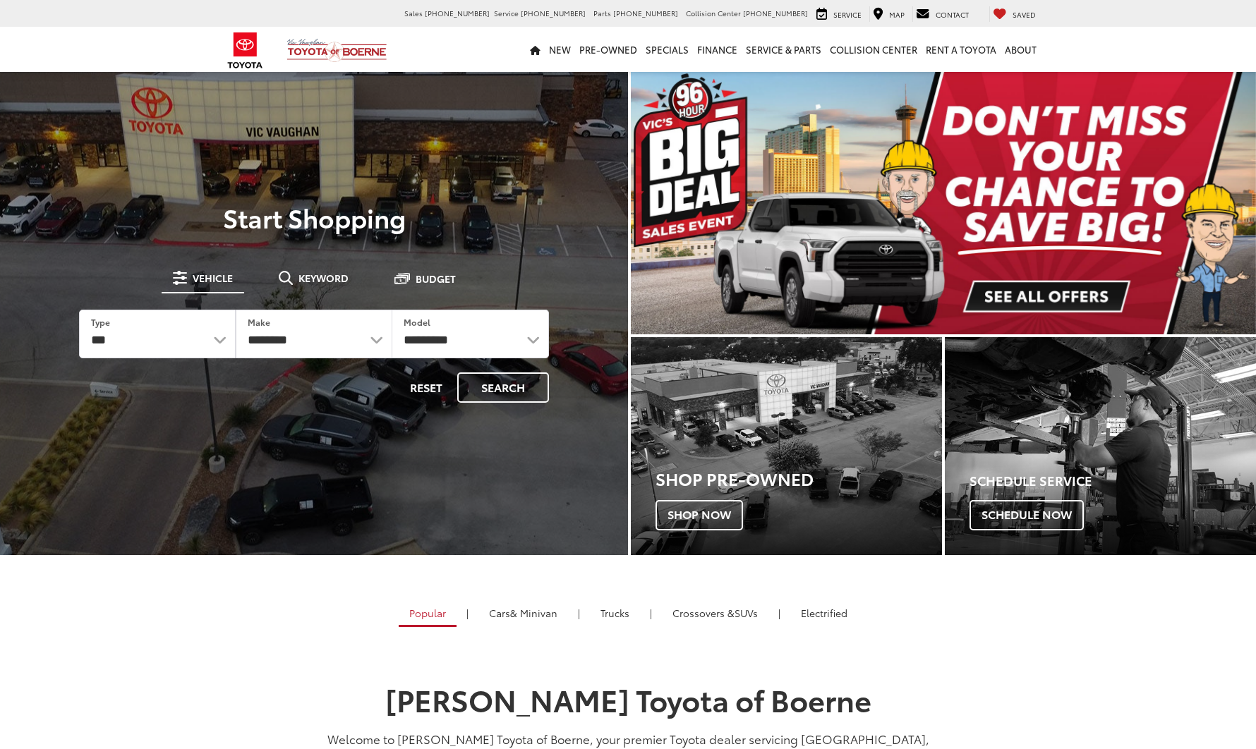 Image resolution: width=1256 pixels, height=749 pixels. I want to click on span: Contact, so click(952, 14).